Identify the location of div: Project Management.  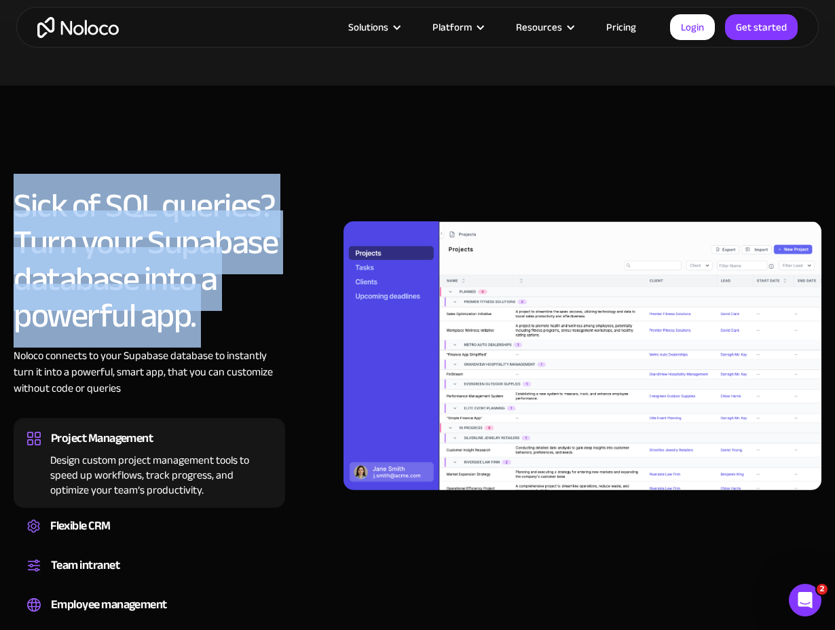
(102, 439).